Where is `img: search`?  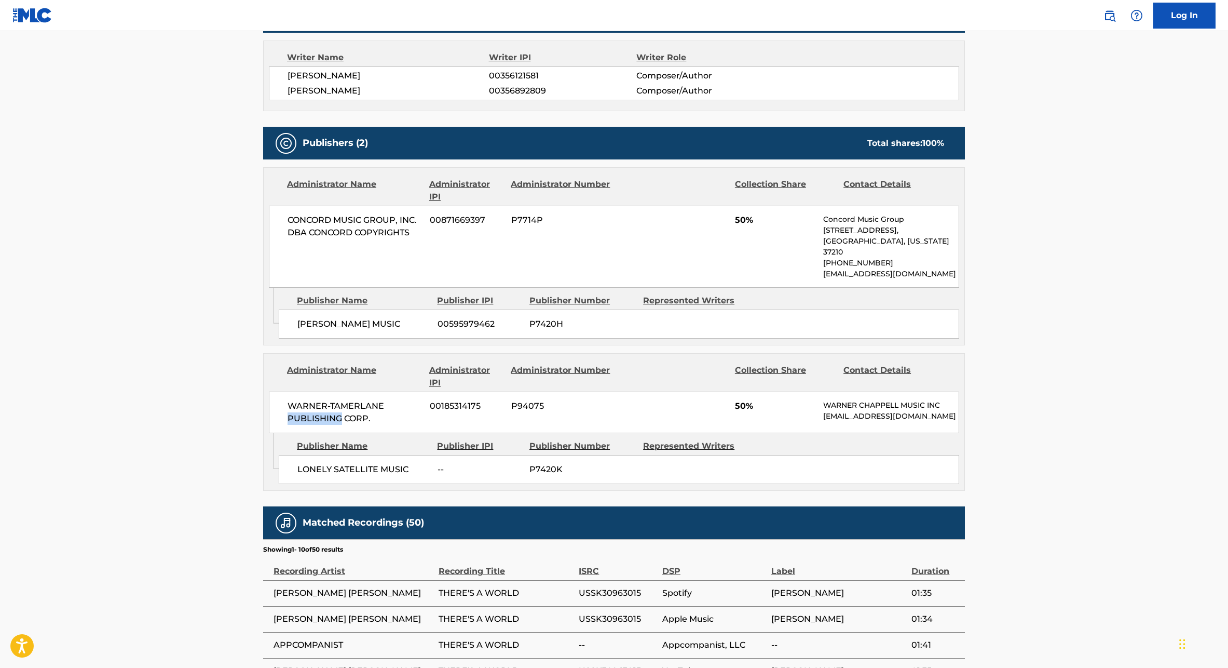 img: search is located at coordinates (1110, 16).